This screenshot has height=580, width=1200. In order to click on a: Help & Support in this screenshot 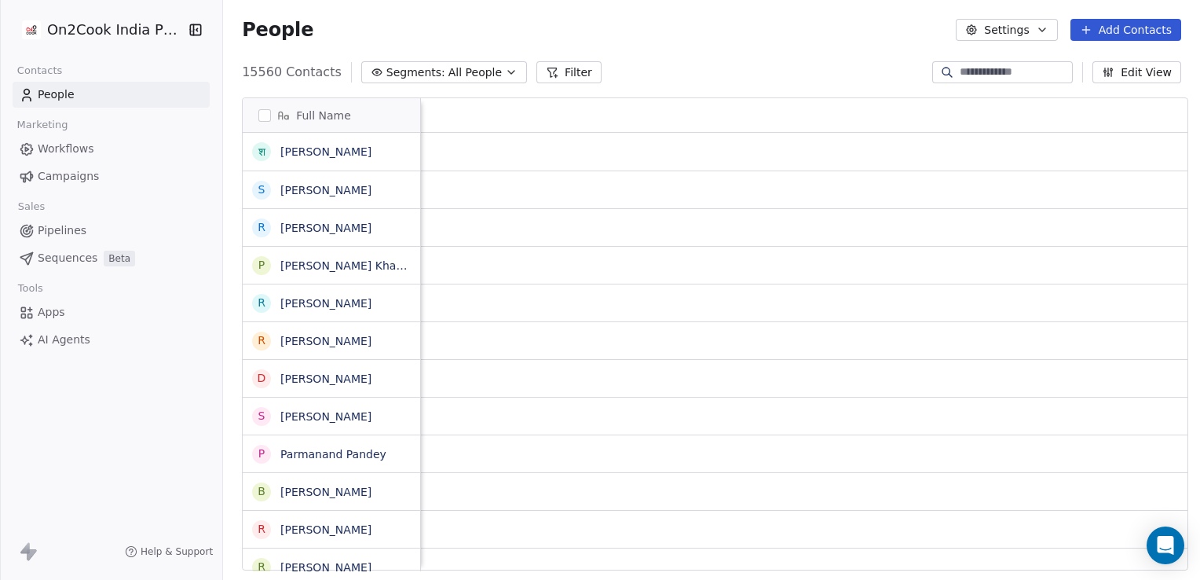, I will do `click(169, 551)`.